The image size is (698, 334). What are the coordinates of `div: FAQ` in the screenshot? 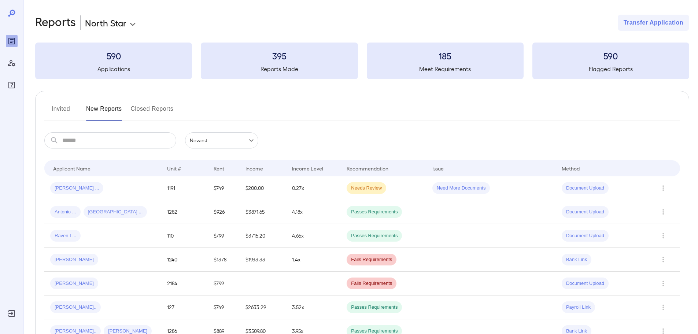 It's located at (12, 85).